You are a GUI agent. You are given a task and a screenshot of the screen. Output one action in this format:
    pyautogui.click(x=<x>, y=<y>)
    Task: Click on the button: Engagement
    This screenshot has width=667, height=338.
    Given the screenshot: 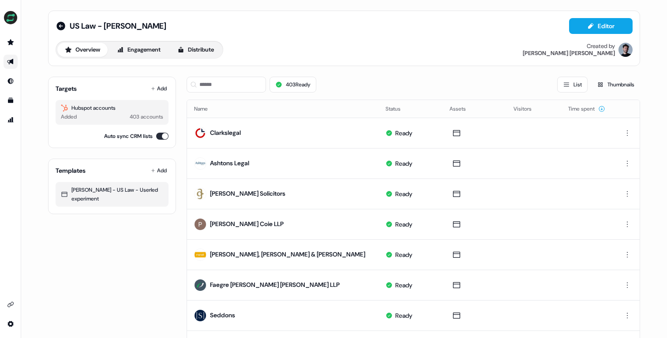 What is the action you would take?
    pyautogui.click(x=139, y=50)
    